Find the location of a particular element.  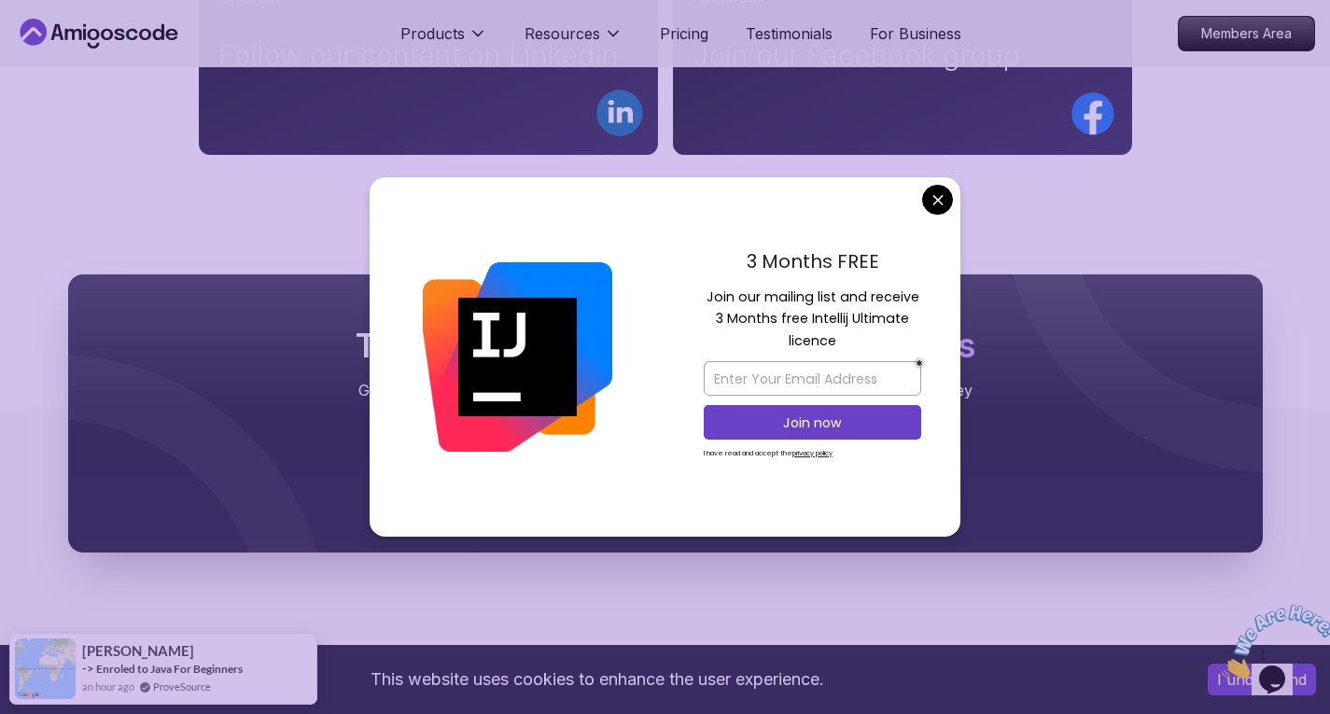

img: provesource social proof notification image is located at coordinates (45, 668).